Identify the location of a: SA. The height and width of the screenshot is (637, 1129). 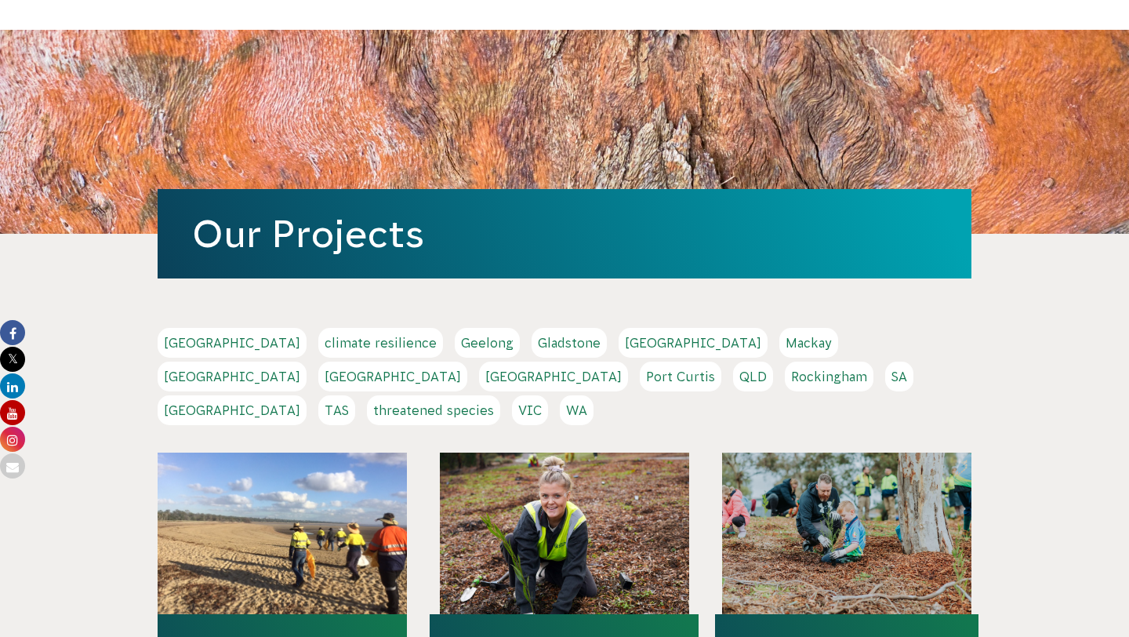
(900, 376).